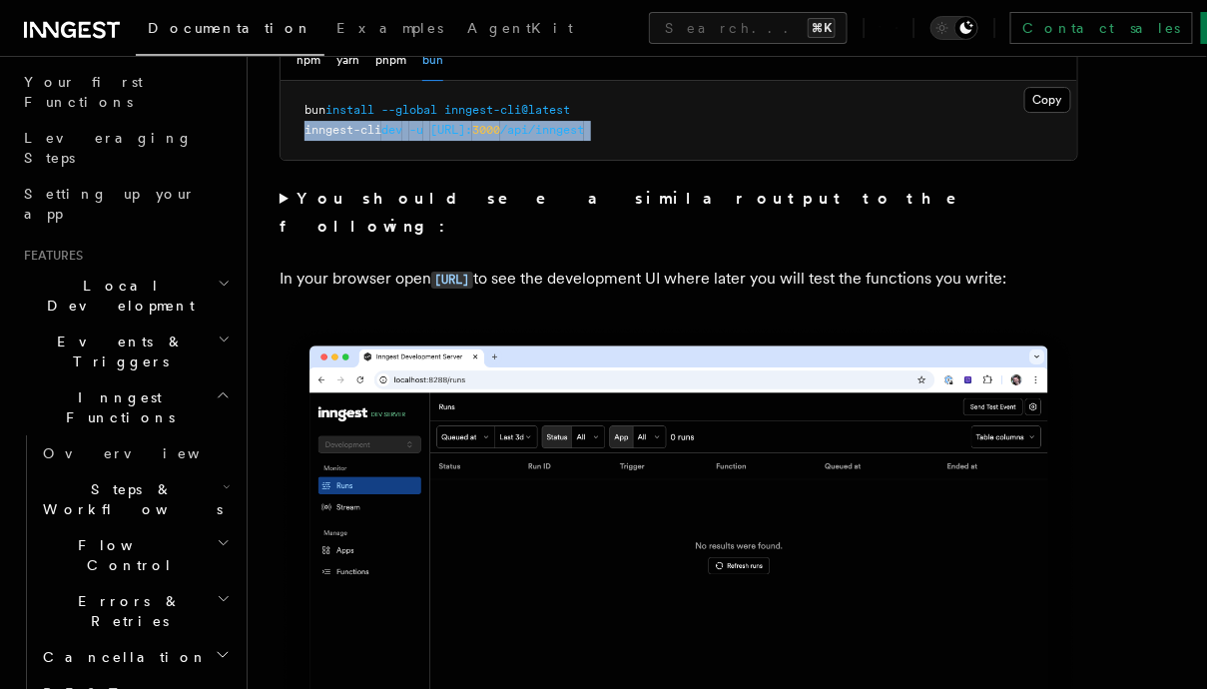 This screenshot has width=1207, height=689. I want to click on a: Overview, so click(135, 453).